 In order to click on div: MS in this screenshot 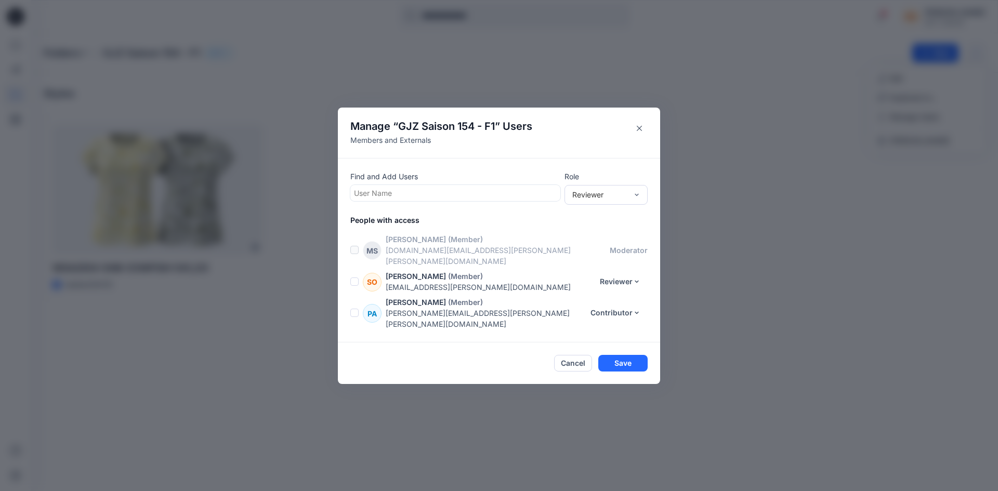, I will do `click(372, 251)`.